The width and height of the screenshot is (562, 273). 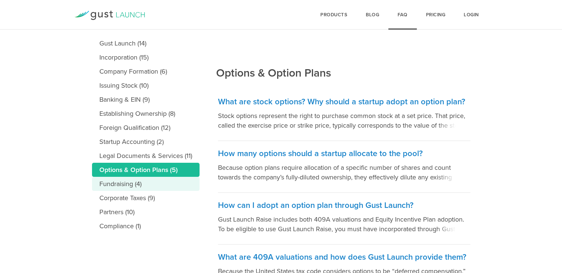 I want to click on a: Issuing Stock (10), so click(x=146, y=85).